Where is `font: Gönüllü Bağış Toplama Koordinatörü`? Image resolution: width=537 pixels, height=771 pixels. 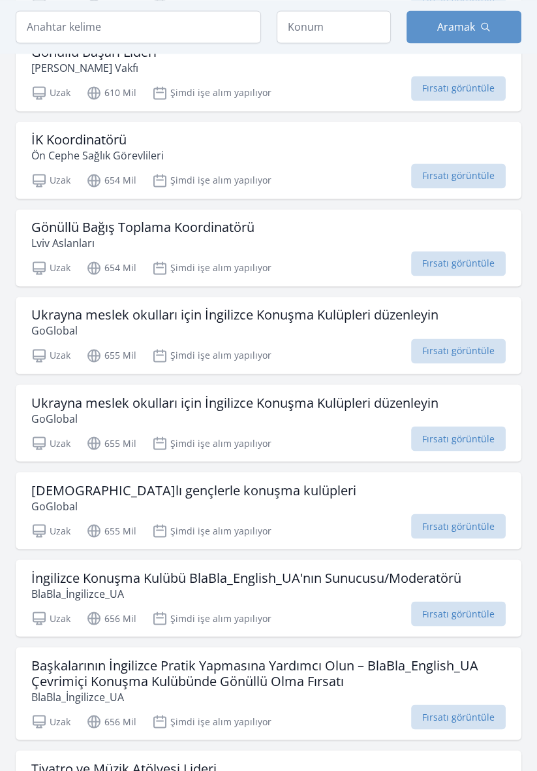
font: Gönüllü Bağış Toplama Koordinatörü is located at coordinates (143, 227).